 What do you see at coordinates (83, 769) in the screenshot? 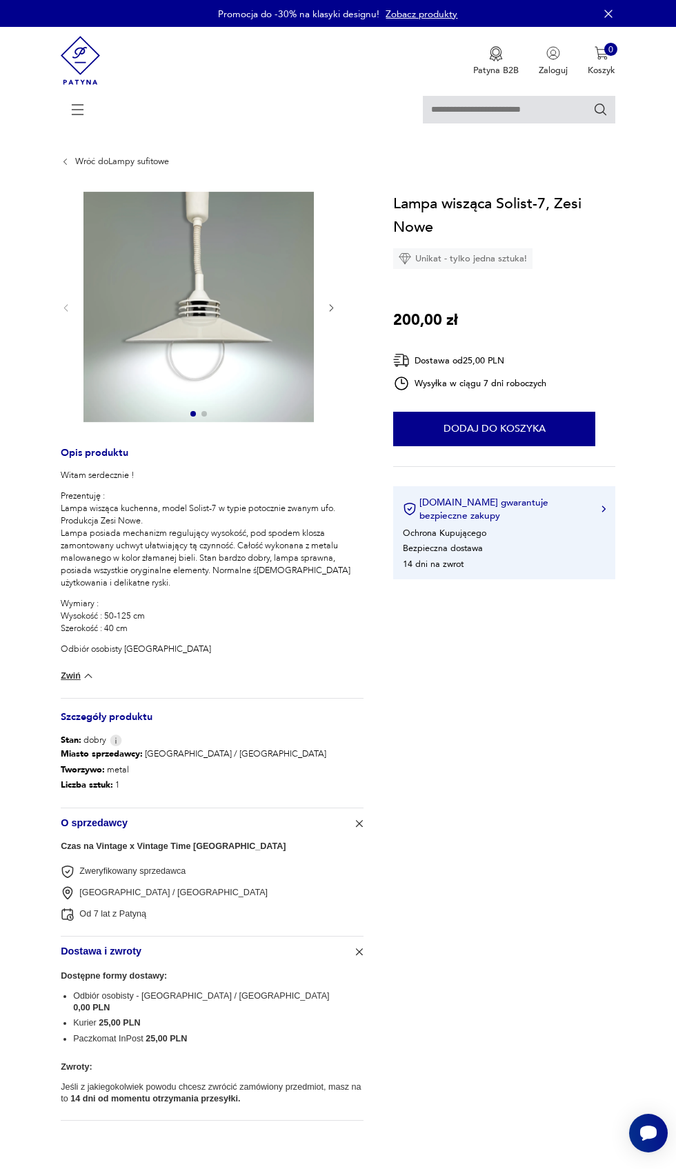
I see `b: Tworzywo :` at bounding box center [83, 769].